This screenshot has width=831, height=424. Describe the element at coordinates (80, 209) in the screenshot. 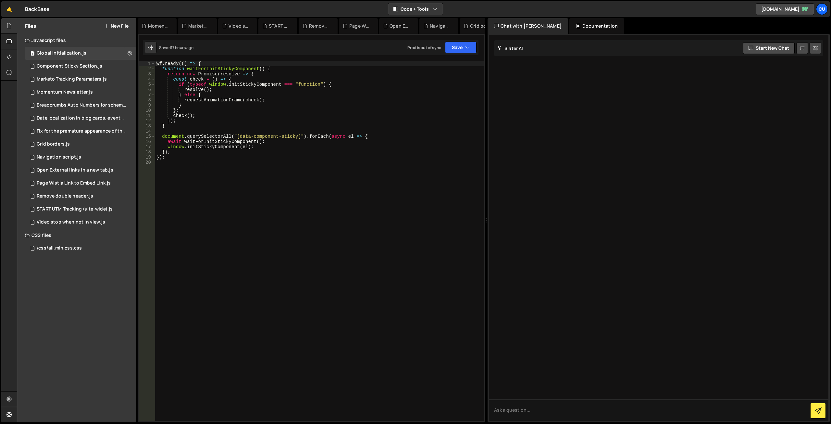

I see `div: 16770/48123.js` at that location.